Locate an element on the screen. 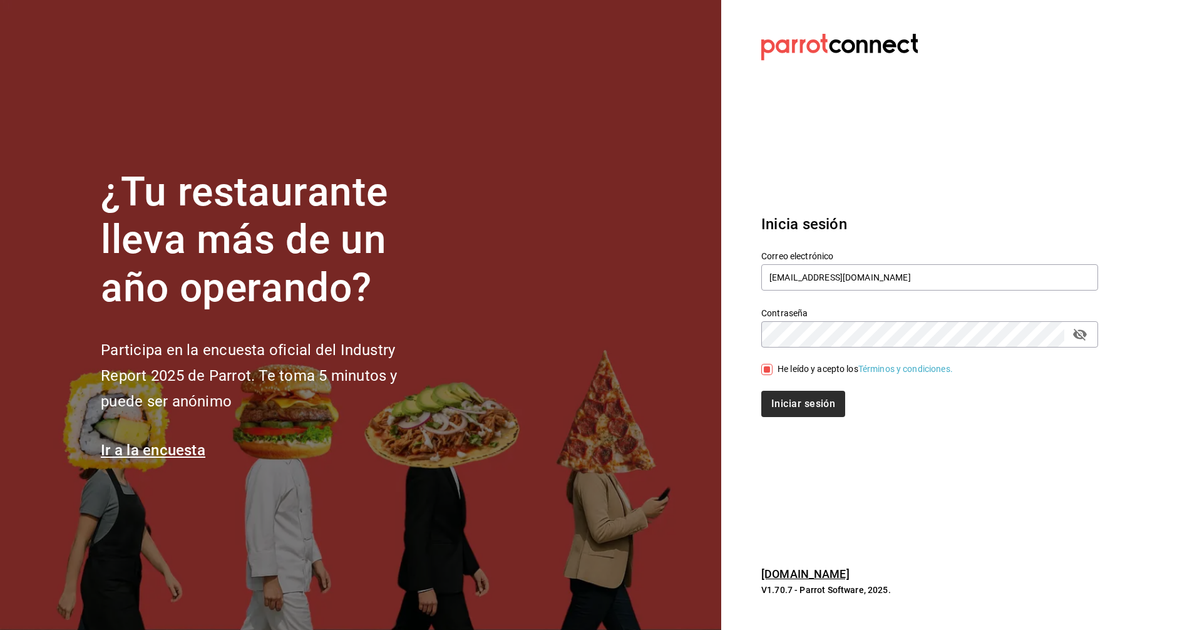  h3: Inicia sesión is located at coordinates (930, 224).